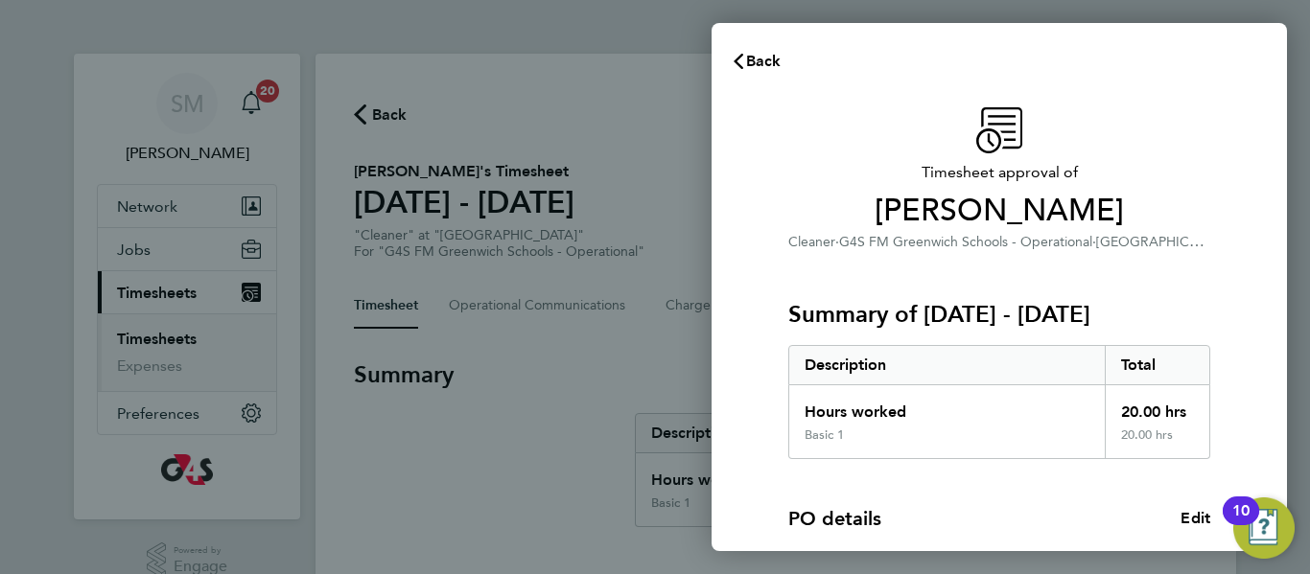 The height and width of the screenshot is (574, 1310). I want to click on div: Hours worked, so click(946, 407).